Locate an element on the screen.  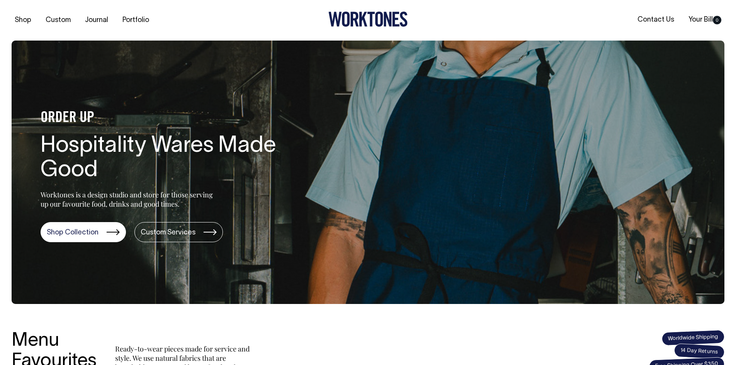
a: Custom is located at coordinates (58, 20).